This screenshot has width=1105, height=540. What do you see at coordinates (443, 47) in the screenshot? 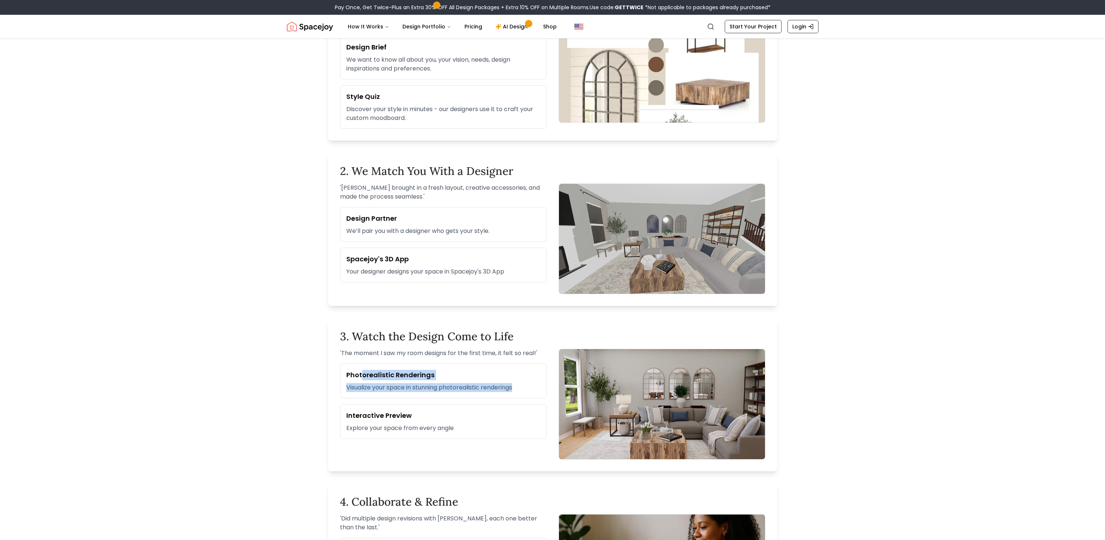
I see `h3: Design Brief` at bounding box center [443, 47].